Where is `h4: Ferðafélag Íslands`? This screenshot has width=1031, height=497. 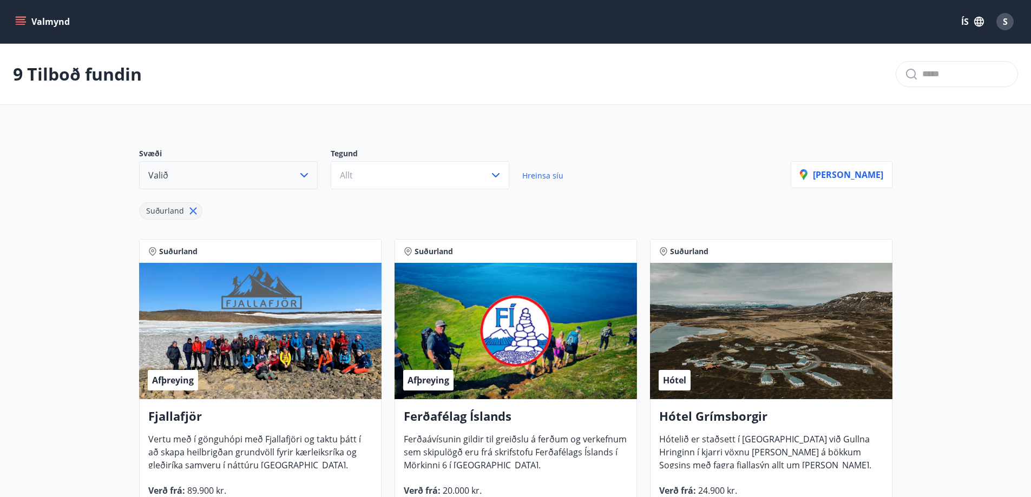
h4: Ferðafélag Íslands is located at coordinates (516, 420).